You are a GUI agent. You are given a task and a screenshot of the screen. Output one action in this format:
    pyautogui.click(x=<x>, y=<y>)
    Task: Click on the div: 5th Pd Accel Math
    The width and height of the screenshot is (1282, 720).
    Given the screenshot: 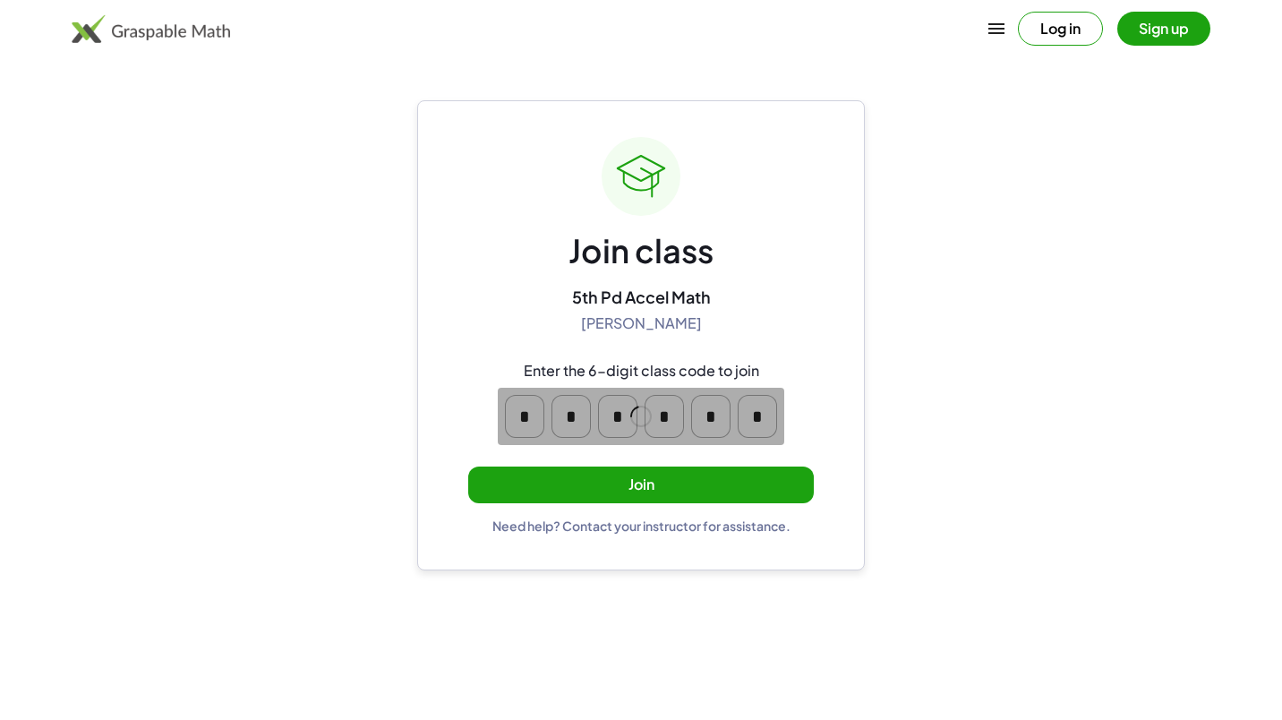 What is the action you would take?
    pyautogui.click(x=641, y=296)
    